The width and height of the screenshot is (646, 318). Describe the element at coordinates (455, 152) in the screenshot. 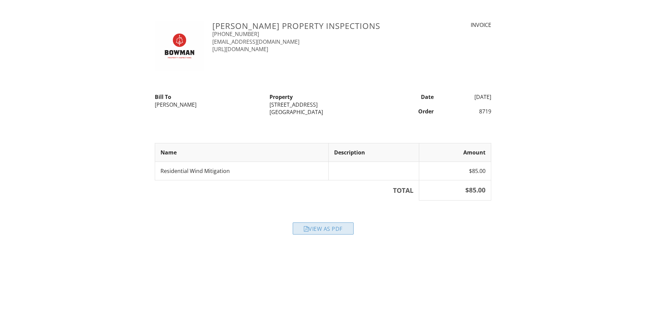

I see `th: Amount` at that location.